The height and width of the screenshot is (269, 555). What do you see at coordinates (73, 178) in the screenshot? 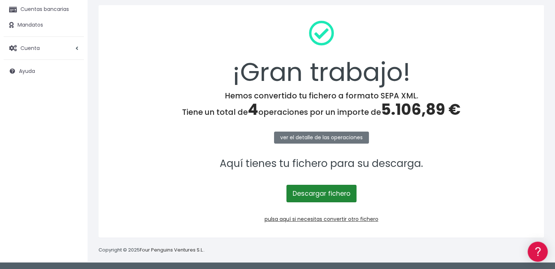
I see `div: Programadores` at bounding box center [73, 178].